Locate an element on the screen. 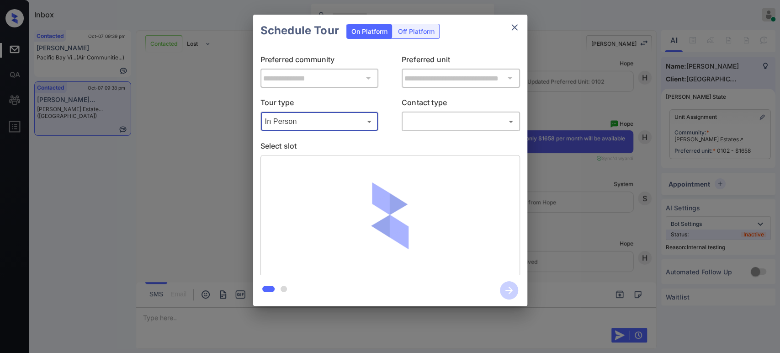 The height and width of the screenshot is (353, 780). button: btn-next is located at coordinates (509, 290).